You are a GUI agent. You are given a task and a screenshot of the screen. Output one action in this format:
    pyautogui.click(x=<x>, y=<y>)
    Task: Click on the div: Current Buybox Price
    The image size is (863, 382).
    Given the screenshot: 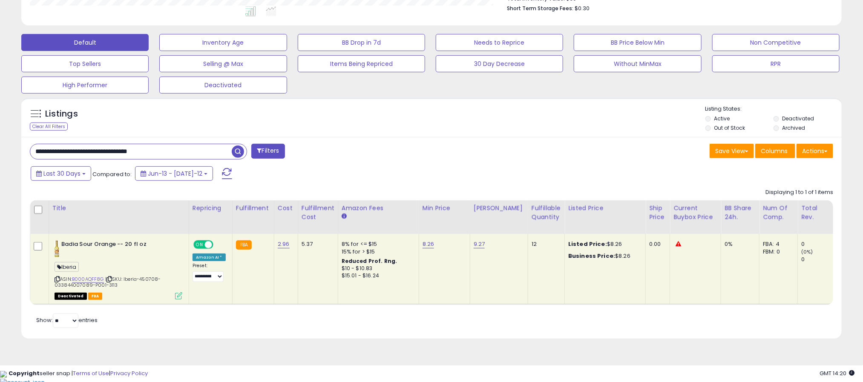 What is the action you would take?
    pyautogui.click(x=695, y=213)
    